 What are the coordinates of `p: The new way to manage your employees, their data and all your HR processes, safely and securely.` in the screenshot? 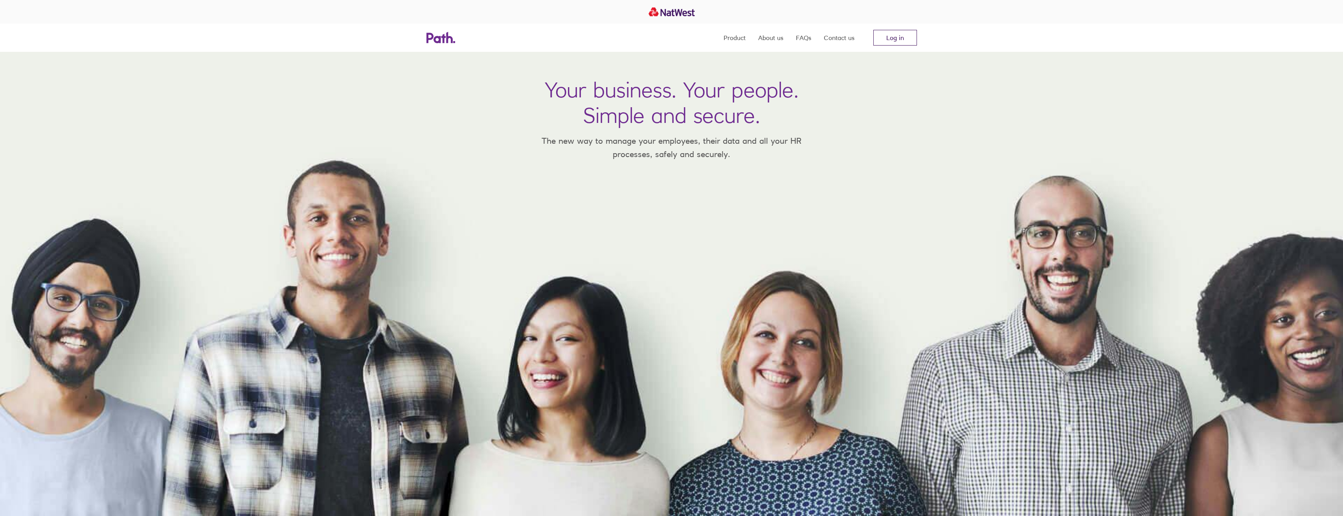 It's located at (672, 147).